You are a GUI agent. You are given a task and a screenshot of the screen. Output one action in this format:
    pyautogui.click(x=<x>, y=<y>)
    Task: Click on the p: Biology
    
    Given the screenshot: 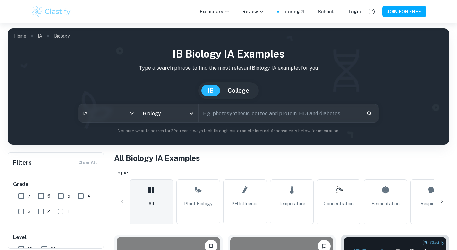 What is the action you would take?
    pyautogui.click(x=62, y=36)
    